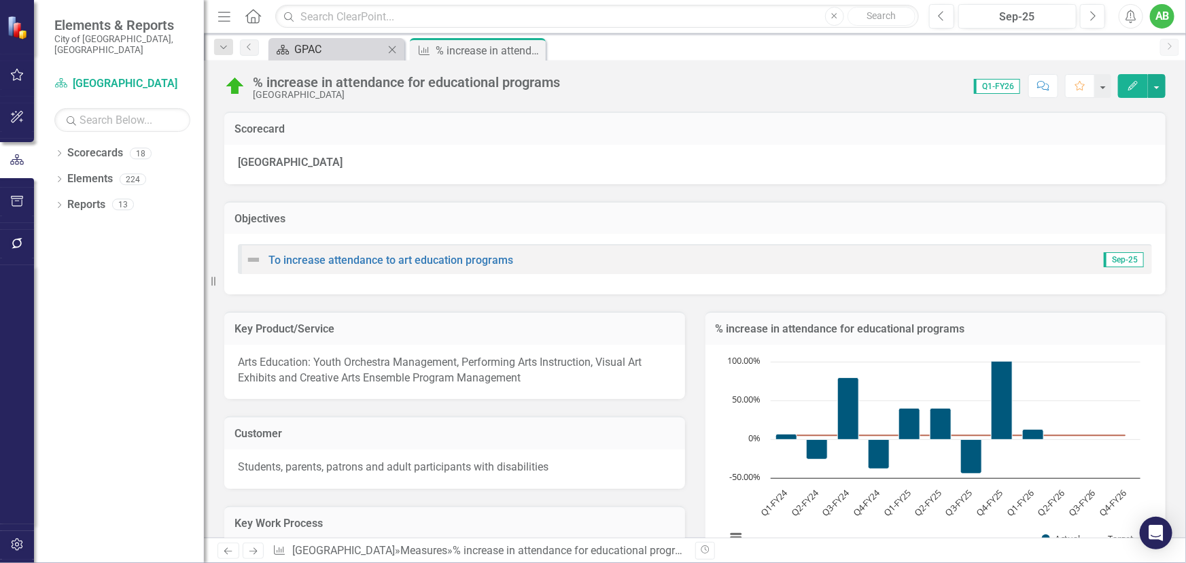 The width and height of the screenshot is (1186, 563). I want to click on div: 224, so click(133, 179).